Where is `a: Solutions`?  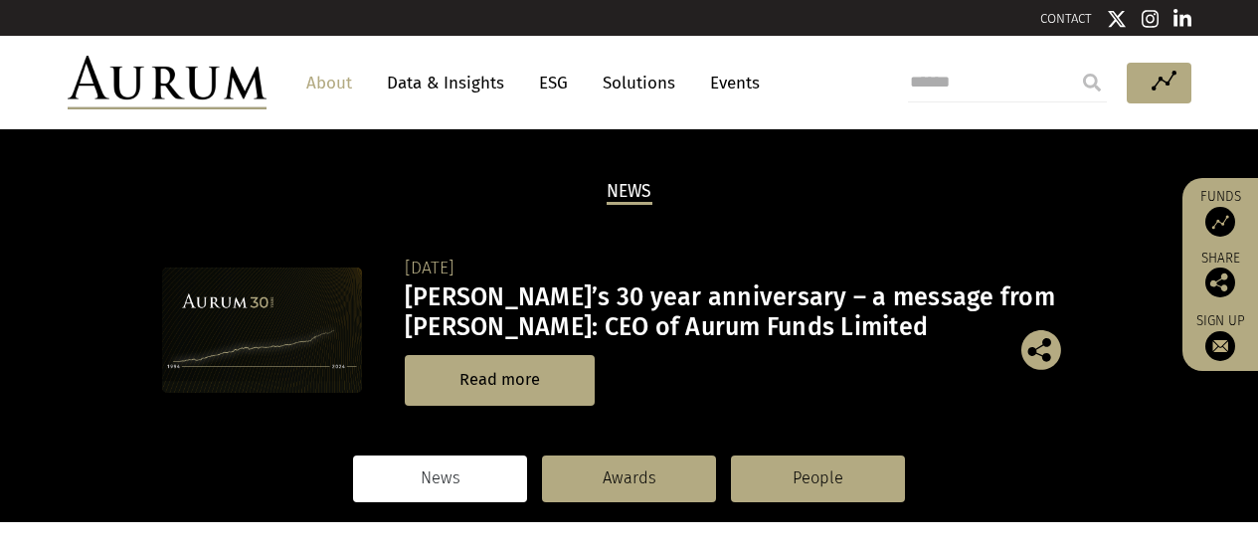
a: Solutions is located at coordinates (638, 83).